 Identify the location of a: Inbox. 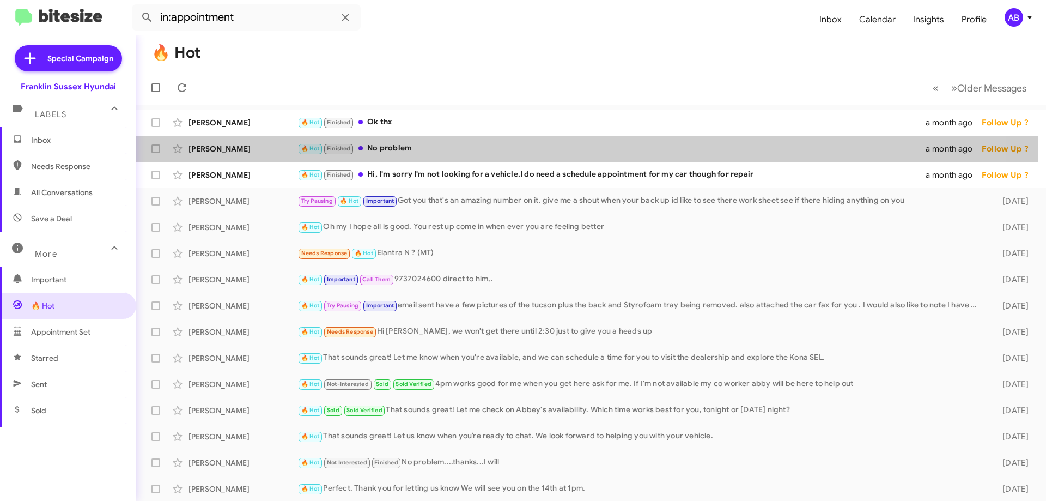
(831, 20).